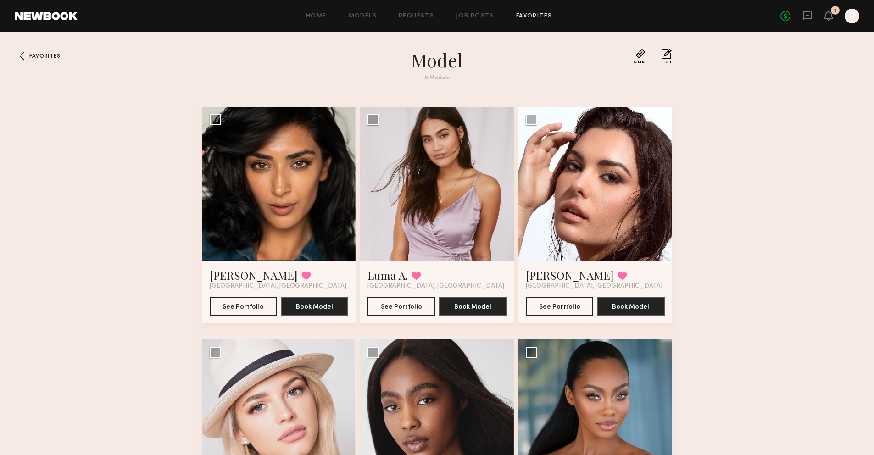 This screenshot has width=874, height=455. What do you see at coordinates (45, 56) in the screenshot?
I see `span: Favorites` at bounding box center [45, 56].